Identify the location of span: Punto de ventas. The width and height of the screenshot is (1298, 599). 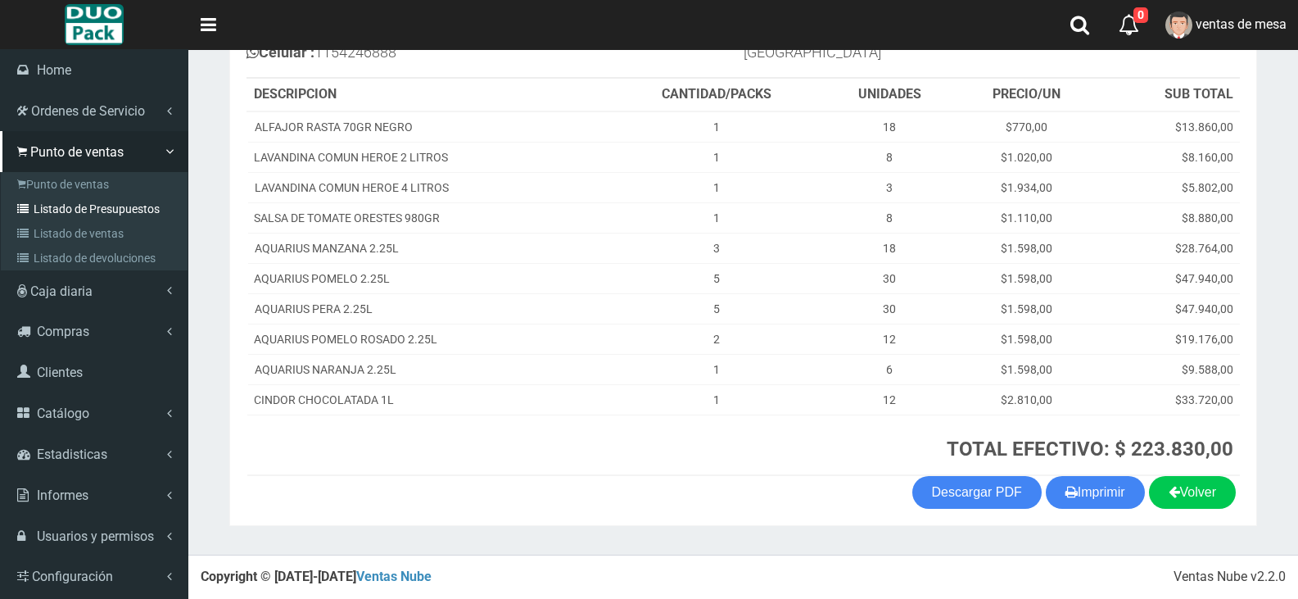
(77, 152).